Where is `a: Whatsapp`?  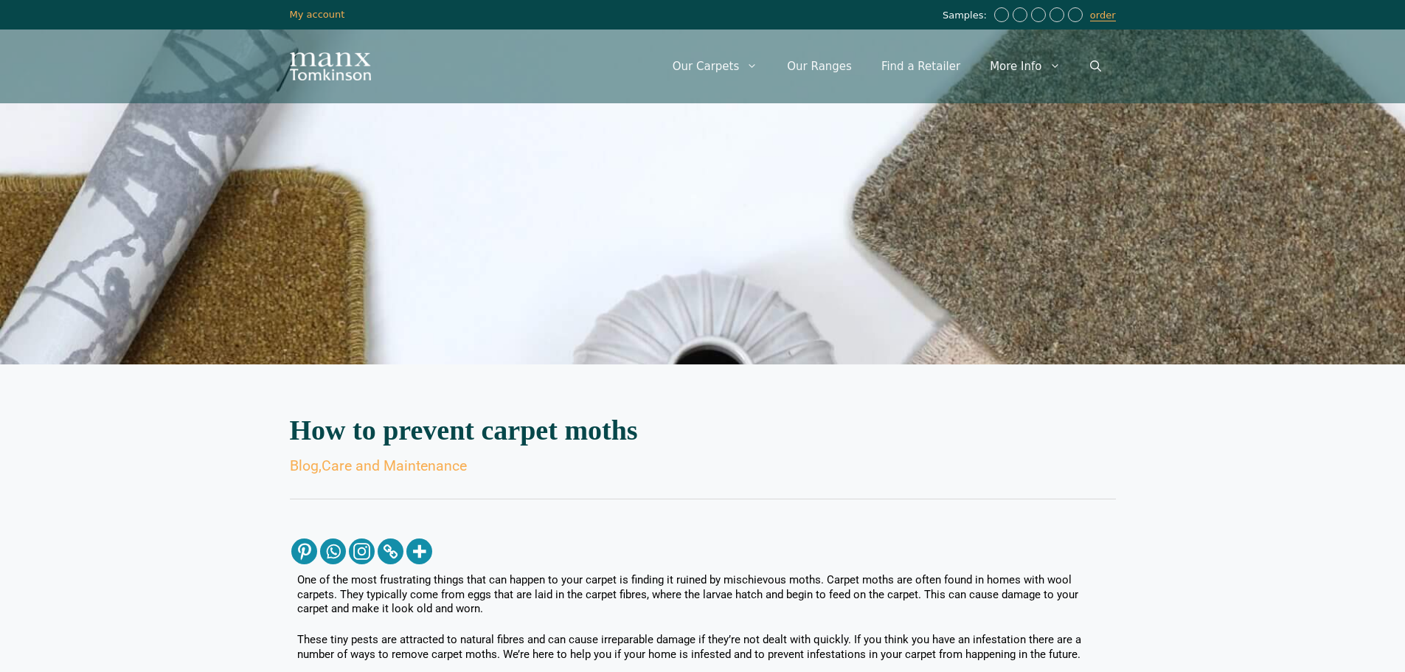 a: Whatsapp is located at coordinates (333, 551).